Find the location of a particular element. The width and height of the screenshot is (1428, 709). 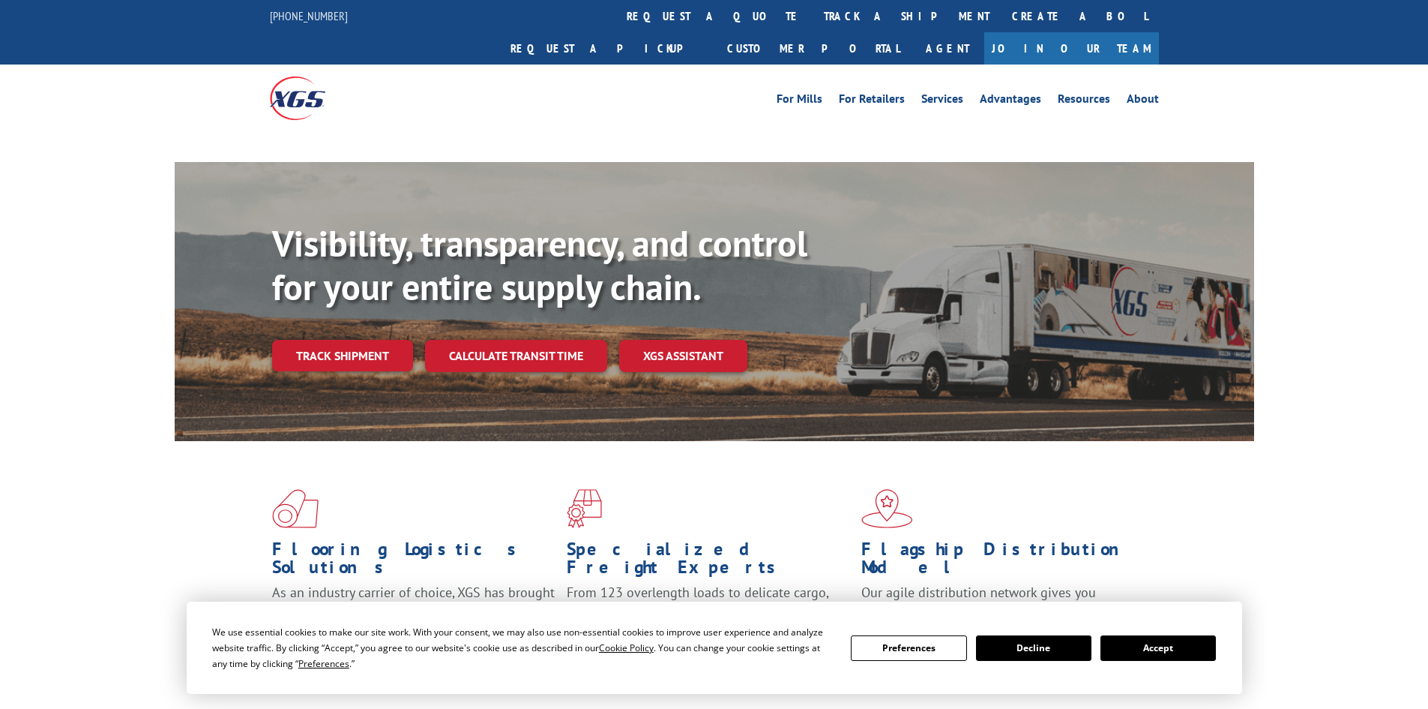

div: Cookie Consent Prompt is located at coordinates (715, 647).